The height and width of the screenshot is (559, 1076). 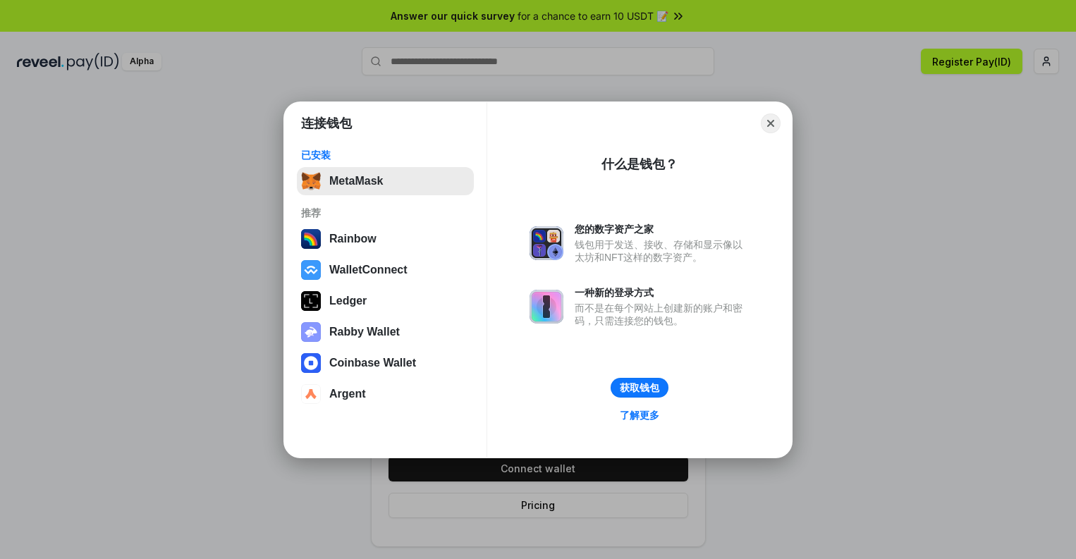 What do you see at coordinates (385, 155) in the screenshot?
I see `div: 已安装` at bounding box center [385, 155].